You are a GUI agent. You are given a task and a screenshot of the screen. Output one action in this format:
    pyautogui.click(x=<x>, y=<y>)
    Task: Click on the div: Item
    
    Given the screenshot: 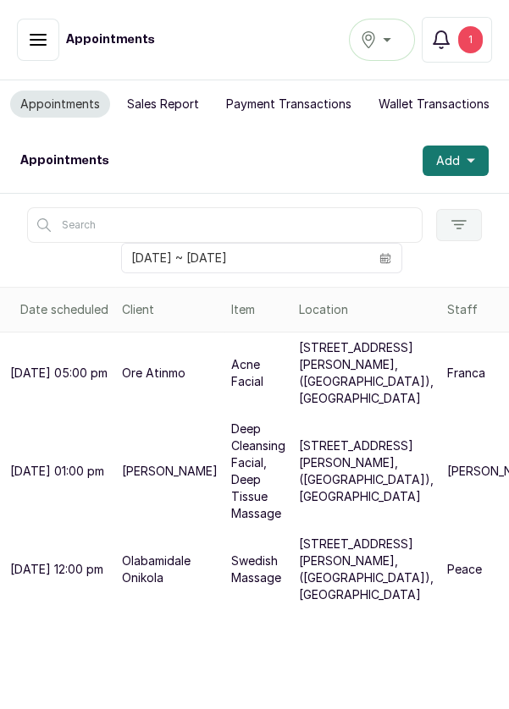 What is the action you would take?
    pyautogui.click(x=258, y=310)
    